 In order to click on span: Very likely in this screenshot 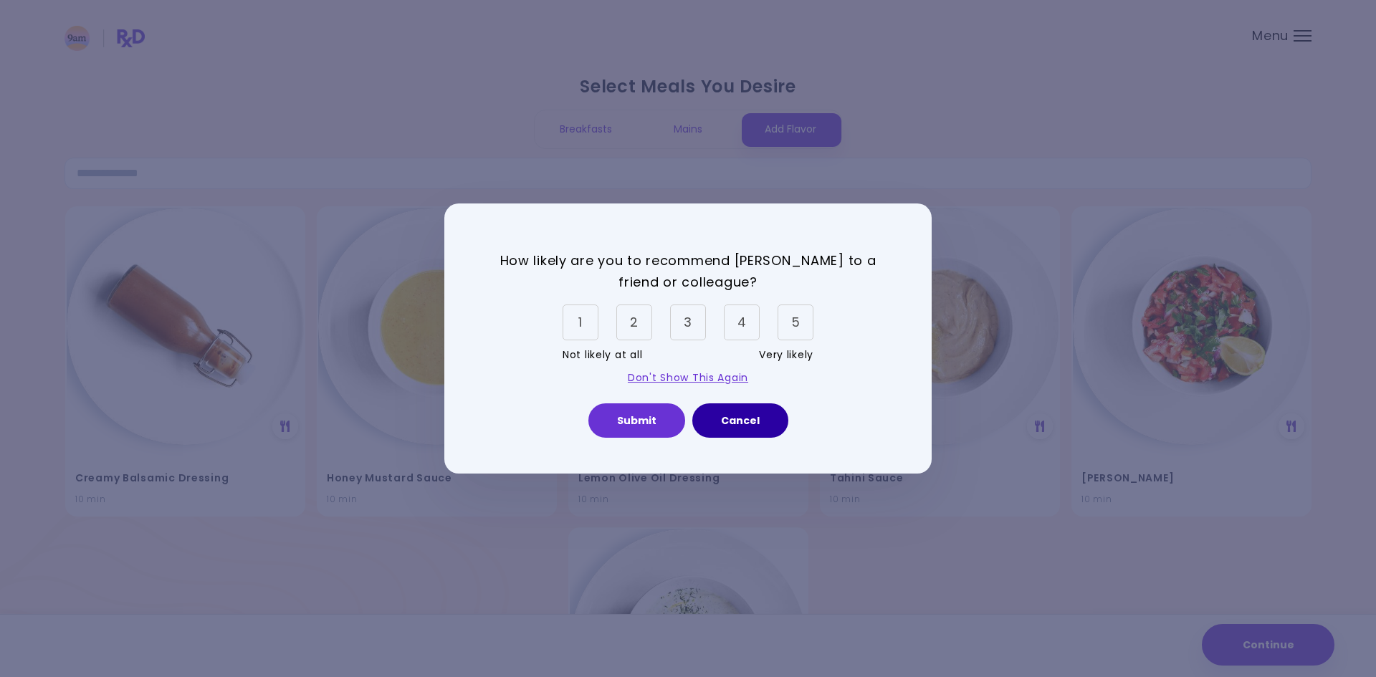, I will do `click(786, 356)`.